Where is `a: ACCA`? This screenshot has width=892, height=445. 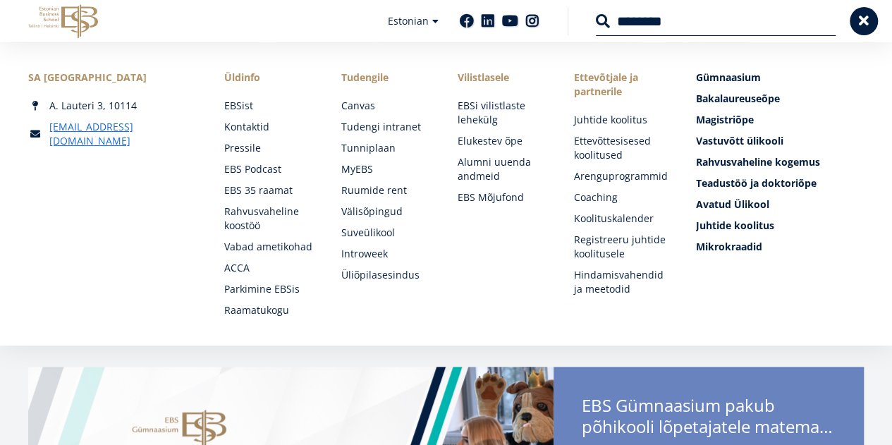 a: ACCA is located at coordinates (268, 268).